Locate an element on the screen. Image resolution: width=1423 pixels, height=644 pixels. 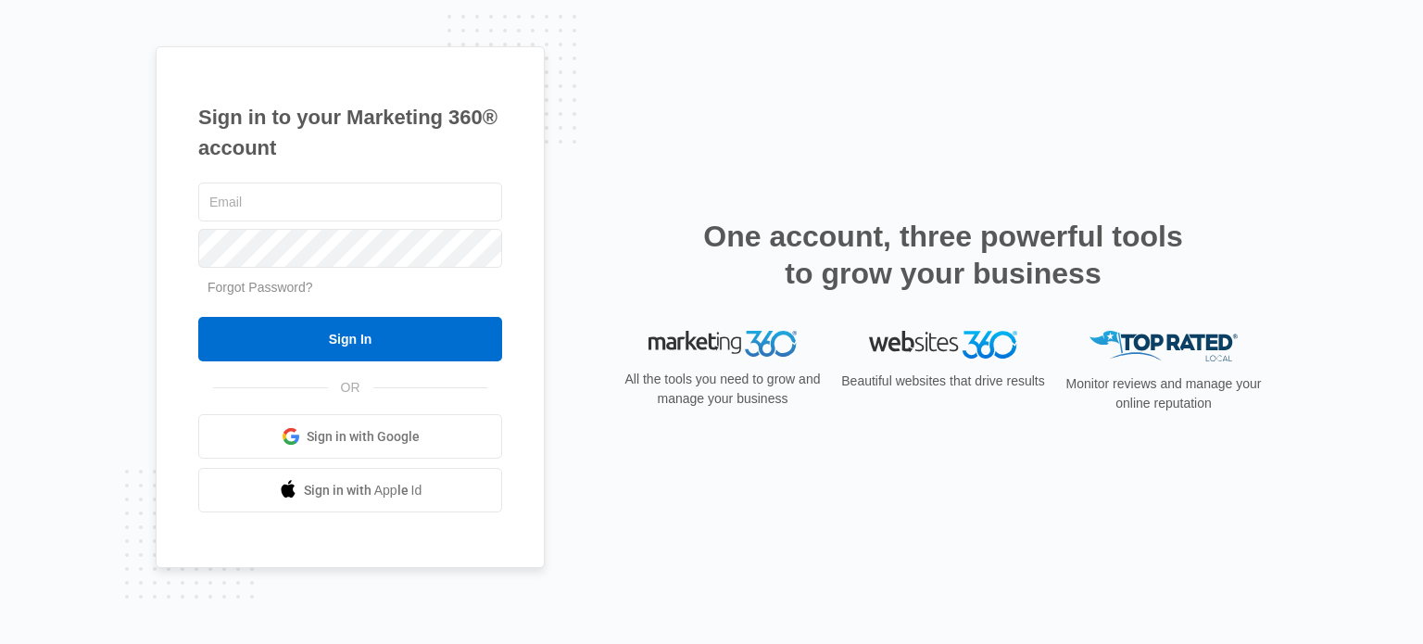
img: Top Rated Local is located at coordinates (1164, 346).